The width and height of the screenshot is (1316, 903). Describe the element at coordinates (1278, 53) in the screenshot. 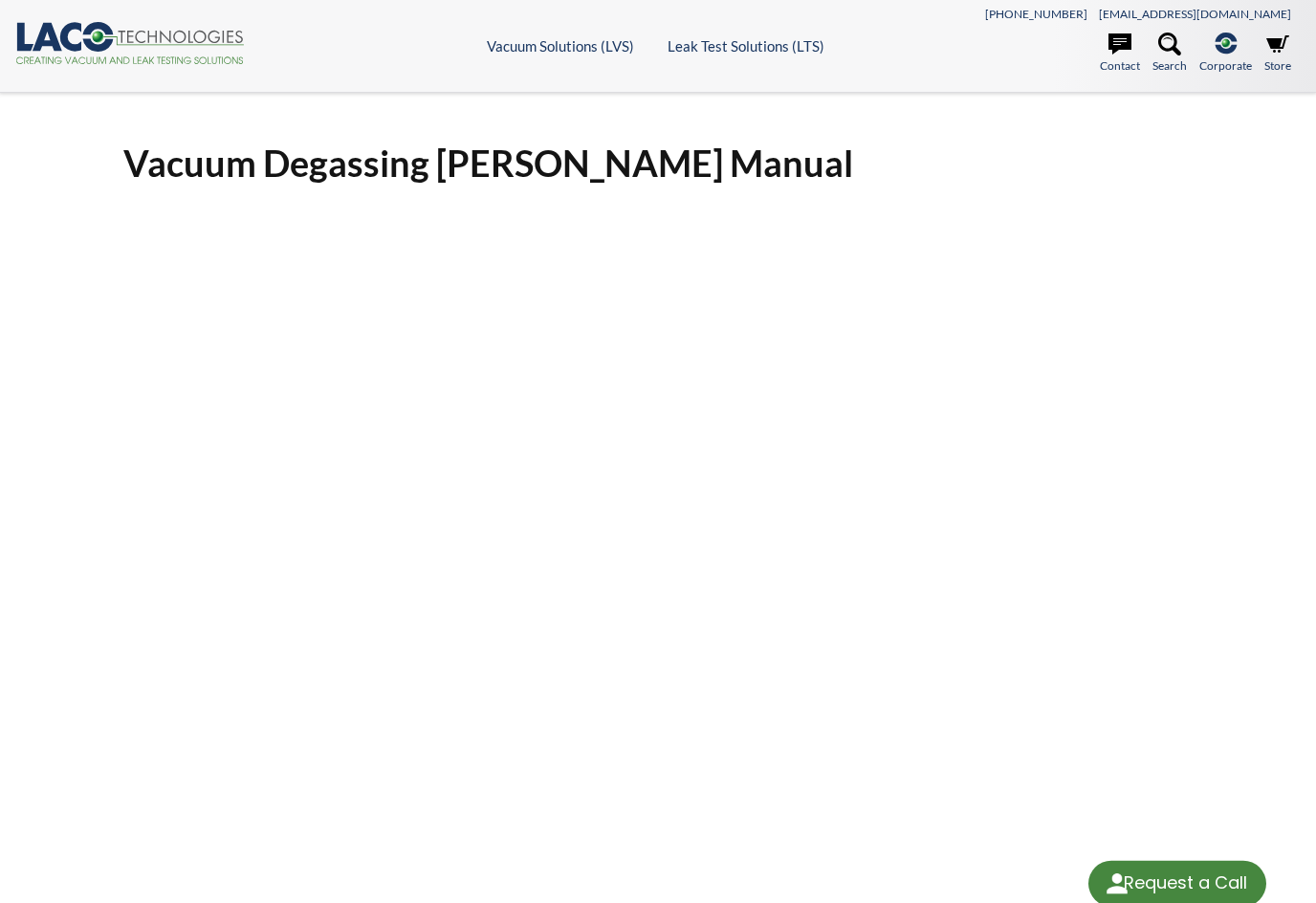

I see `a: Store` at that location.